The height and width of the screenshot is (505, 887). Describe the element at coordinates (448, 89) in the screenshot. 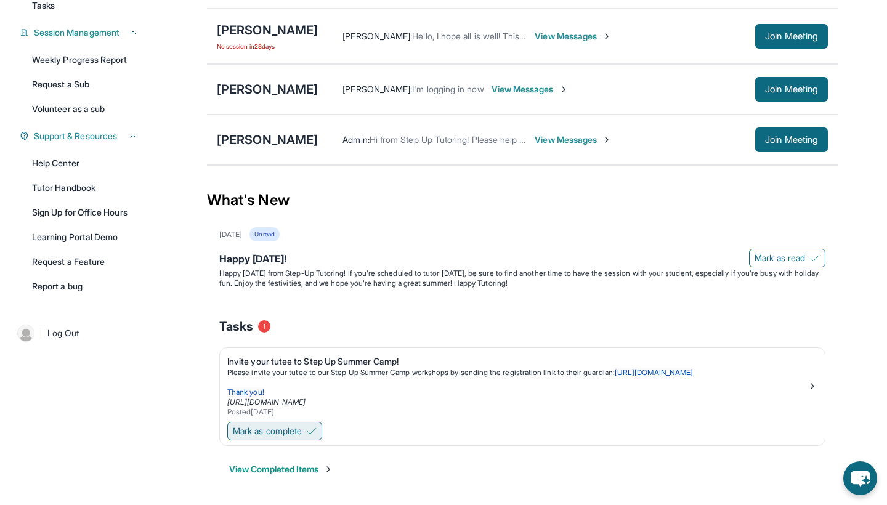

I see `span: I'm logging in now` at that location.